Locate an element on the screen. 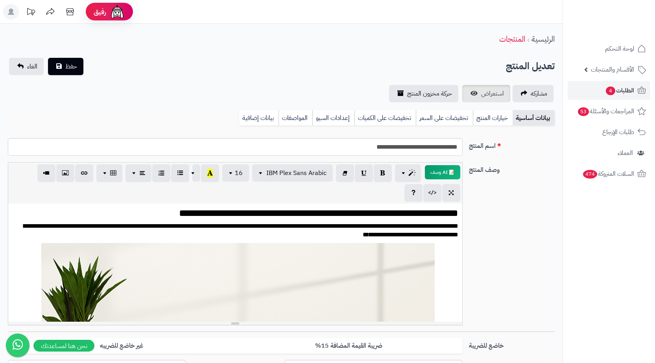  a: تحديثات المنصة is located at coordinates (31, 13).